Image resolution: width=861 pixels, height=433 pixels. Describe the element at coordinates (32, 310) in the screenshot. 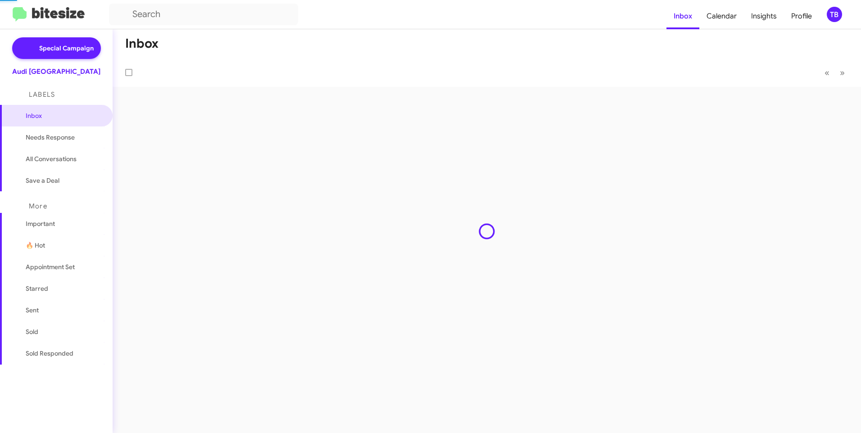

I see `span: Sent` at that location.